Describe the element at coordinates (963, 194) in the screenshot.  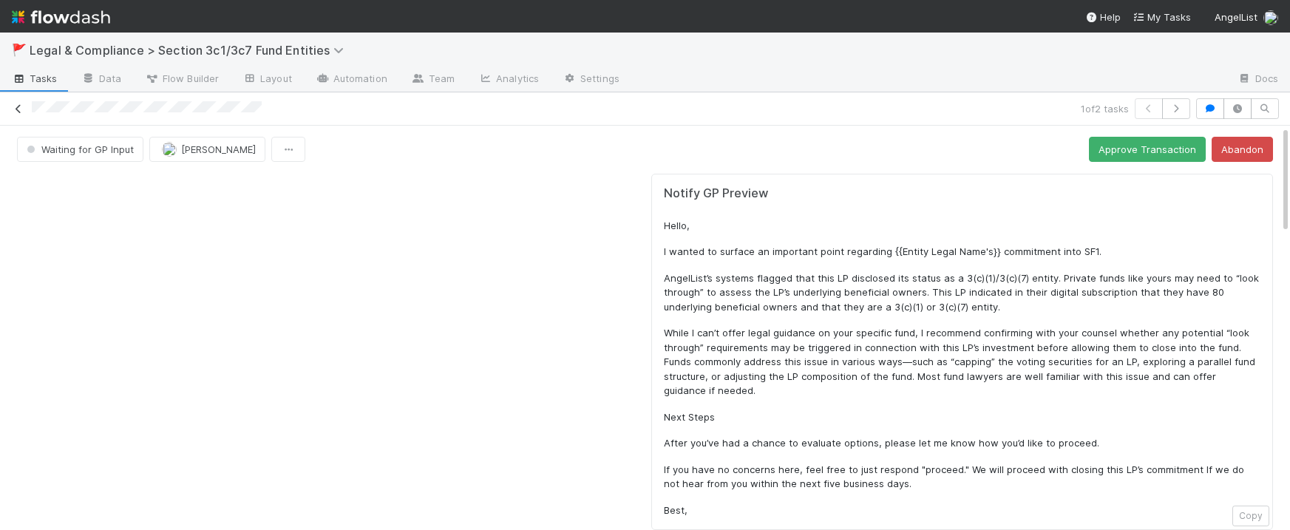
I see `h5: Notify GP Preview` at that location.